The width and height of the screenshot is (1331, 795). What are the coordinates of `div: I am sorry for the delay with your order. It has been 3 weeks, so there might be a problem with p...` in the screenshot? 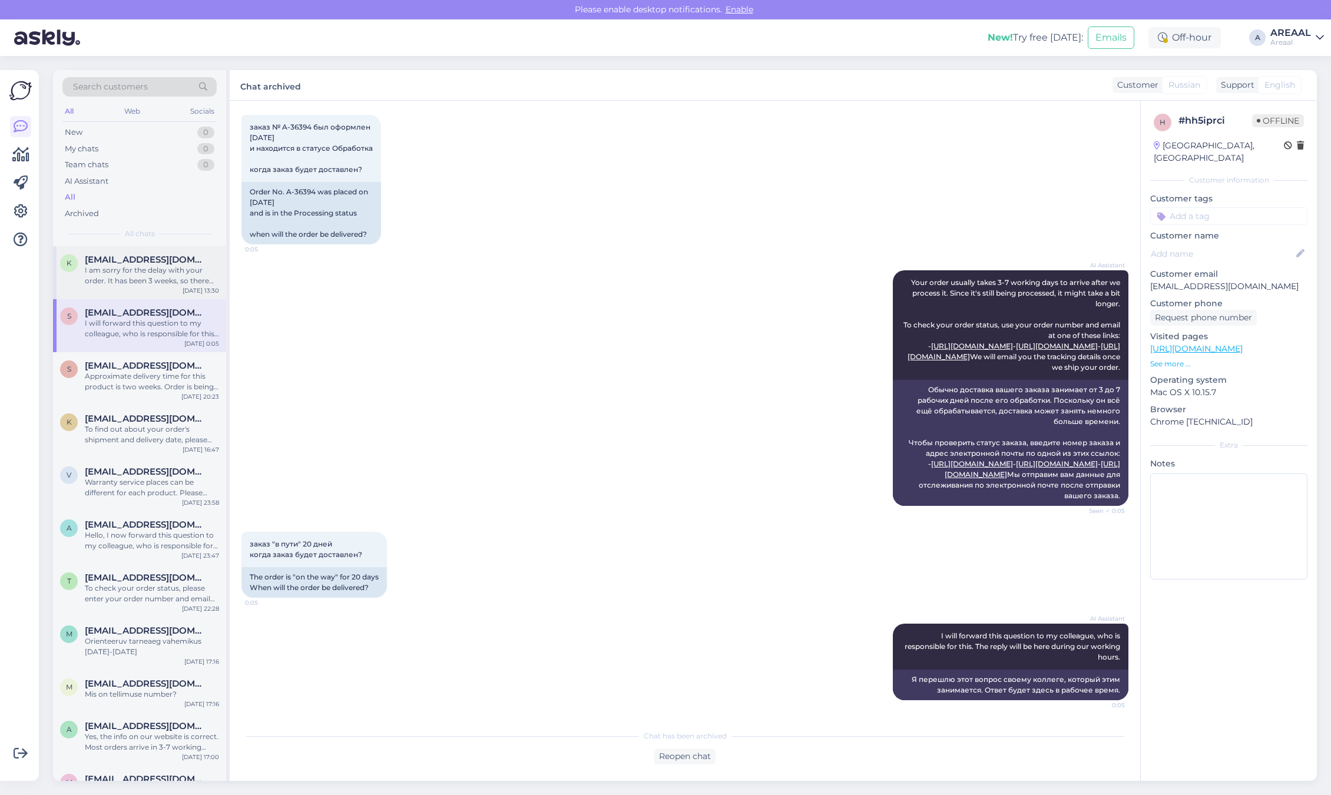 It's located at (152, 276).